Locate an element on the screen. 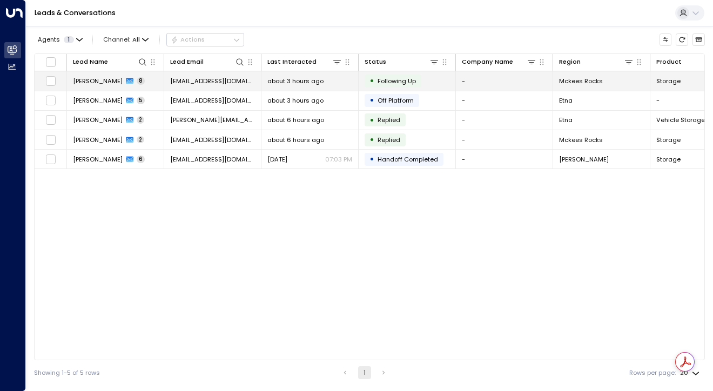 The height and width of the screenshot is (391, 713). span: Channel: is located at coordinates (126, 39).